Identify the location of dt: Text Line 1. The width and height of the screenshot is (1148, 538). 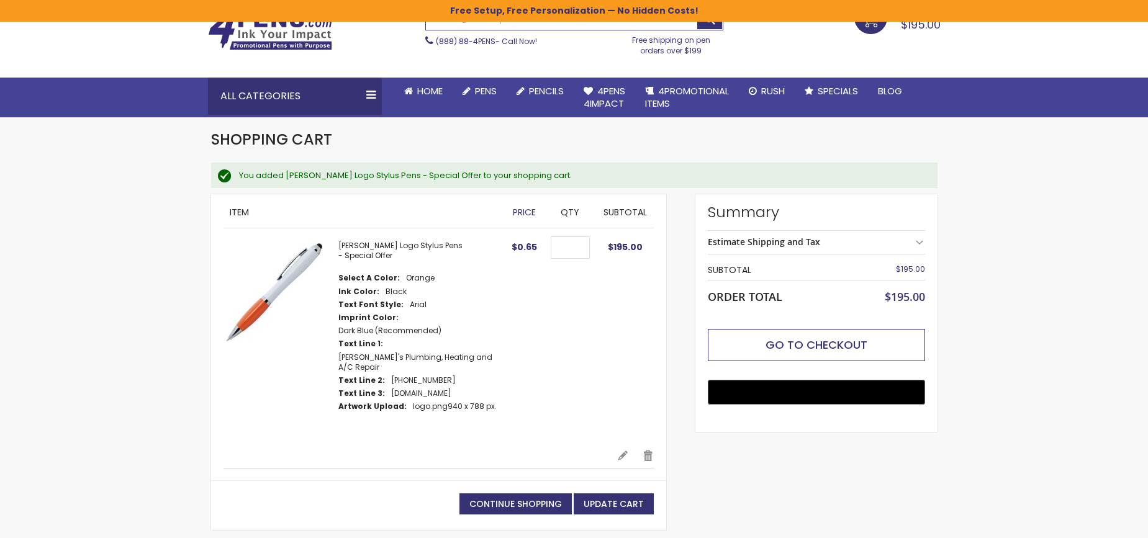
(361, 344).